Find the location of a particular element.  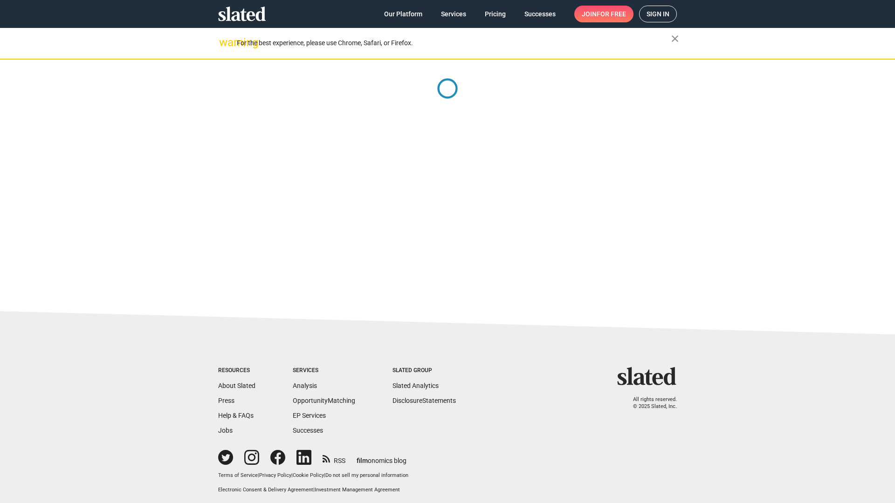

a: Electronic Consent & Delivery Agreement is located at coordinates (266, 490).